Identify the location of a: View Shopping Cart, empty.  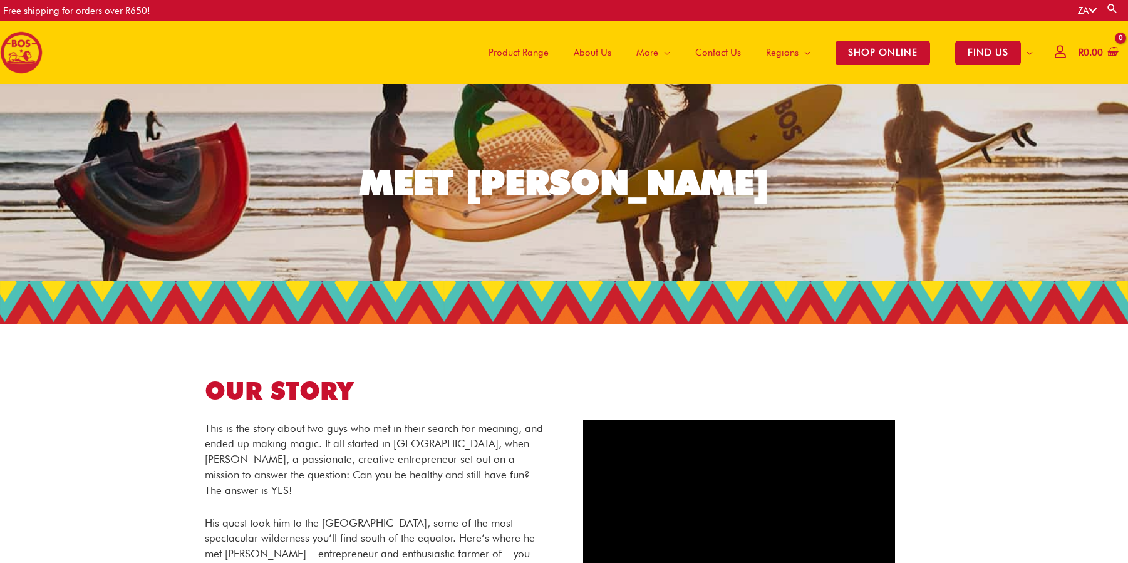
(1097, 53).